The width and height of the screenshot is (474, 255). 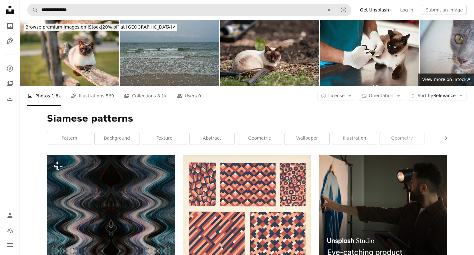 I want to click on span: Orientation, so click(x=381, y=96).